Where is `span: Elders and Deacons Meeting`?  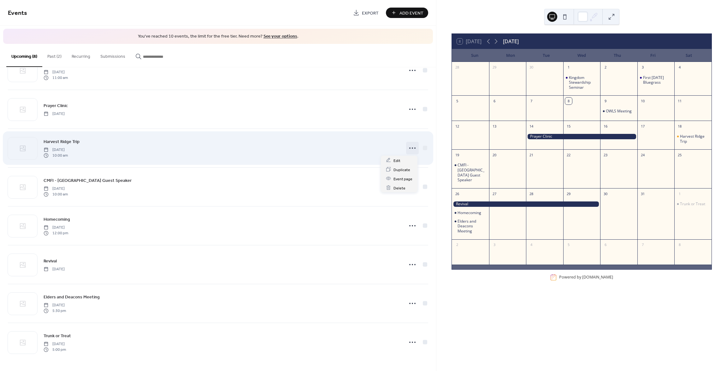
span: Elders and Deacons Meeting is located at coordinates (72, 297).